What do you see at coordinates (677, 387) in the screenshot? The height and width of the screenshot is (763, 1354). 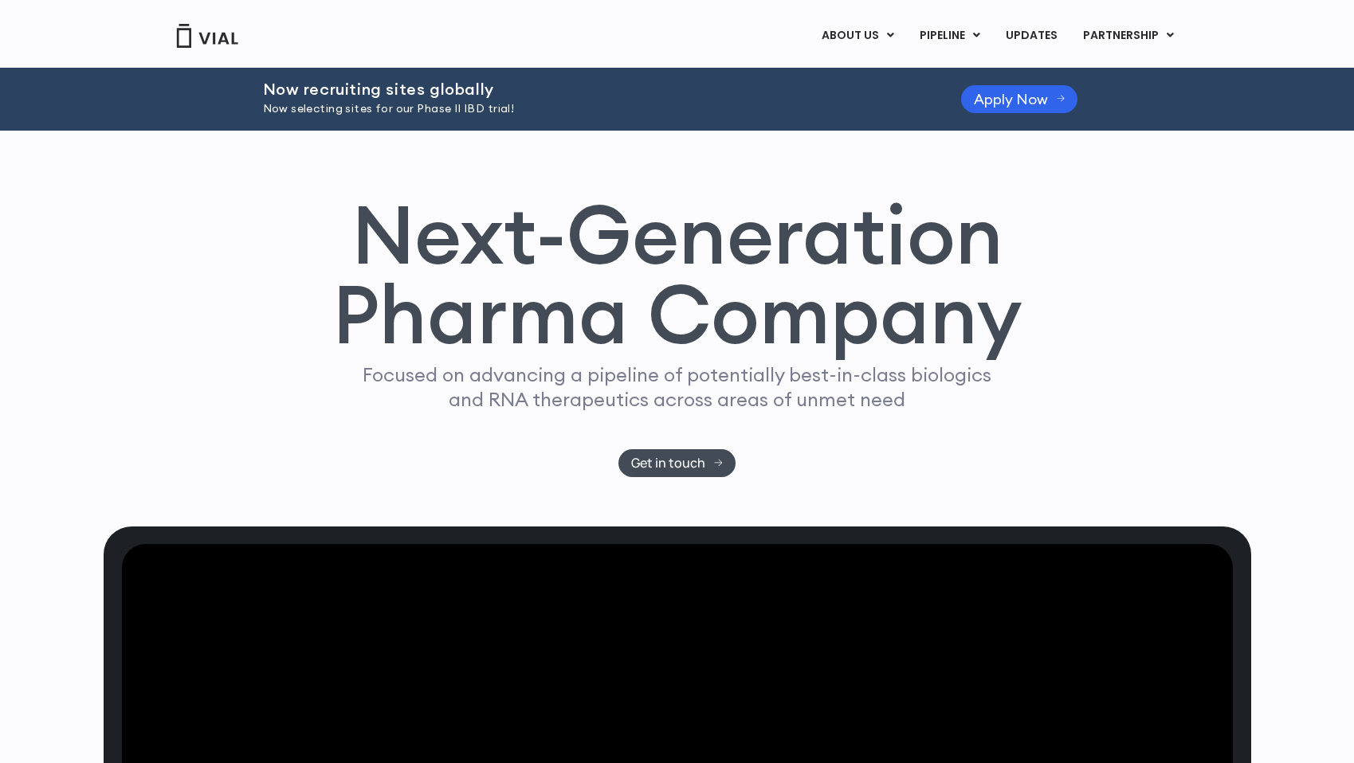 I see `p: Focused on advancing a pipeline of potentially best-in-class biologics and RNA therapeutics acros...` at bounding box center [677, 387].